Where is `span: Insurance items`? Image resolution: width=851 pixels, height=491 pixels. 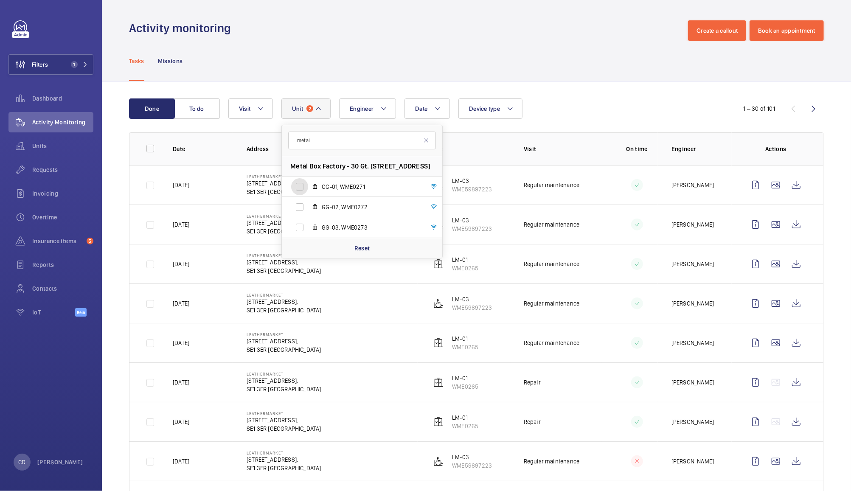 span: Insurance items is located at coordinates (58, 241).